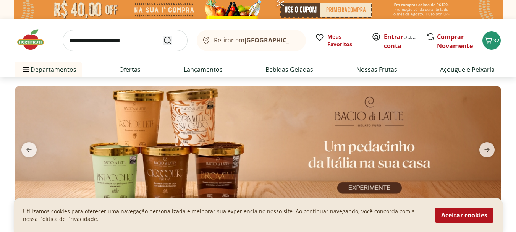 This screenshot has height=232, width=516. What do you see at coordinates (29, 150) in the screenshot?
I see `button: previous` at bounding box center [29, 150].